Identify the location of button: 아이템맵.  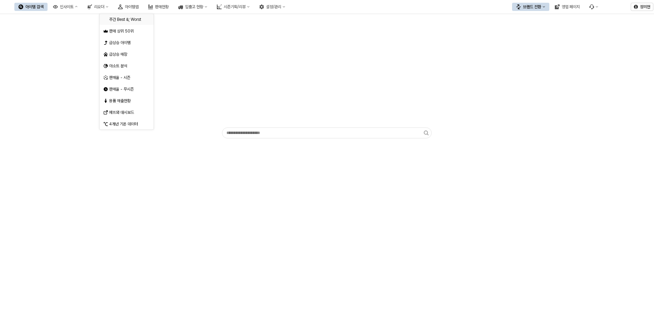
(128, 7).